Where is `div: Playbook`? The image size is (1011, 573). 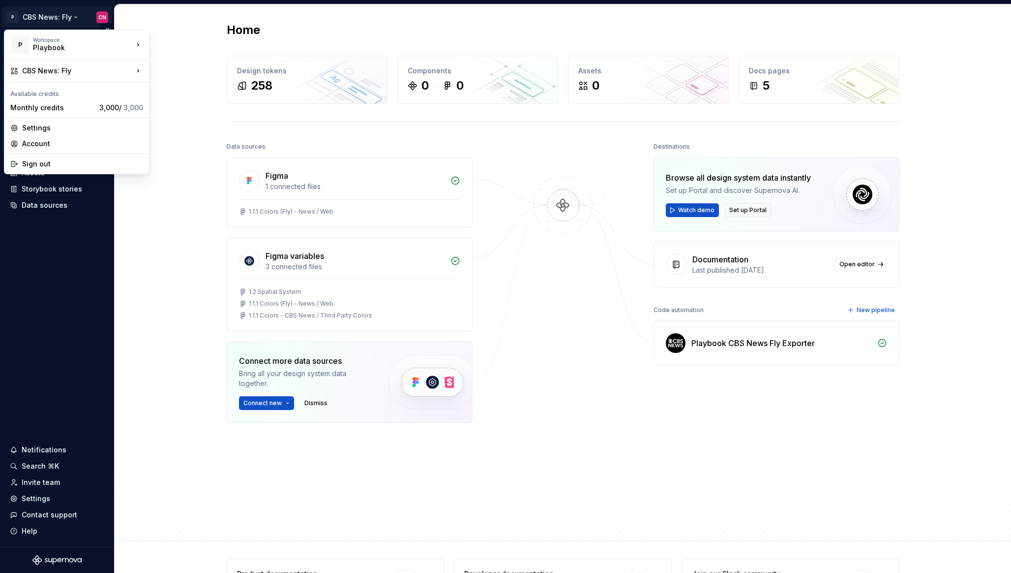
div: Playbook is located at coordinates (75, 48).